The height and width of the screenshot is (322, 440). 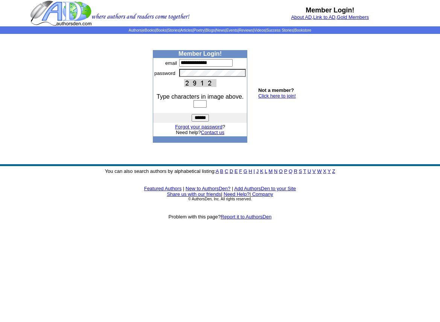 What do you see at coordinates (353, 17) in the screenshot?
I see `a: Gold Members` at bounding box center [353, 17].